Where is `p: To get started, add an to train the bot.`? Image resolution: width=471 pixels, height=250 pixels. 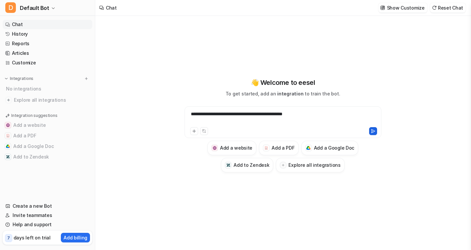
p: To get started, add an to train the bot. is located at coordinates (283, 94).